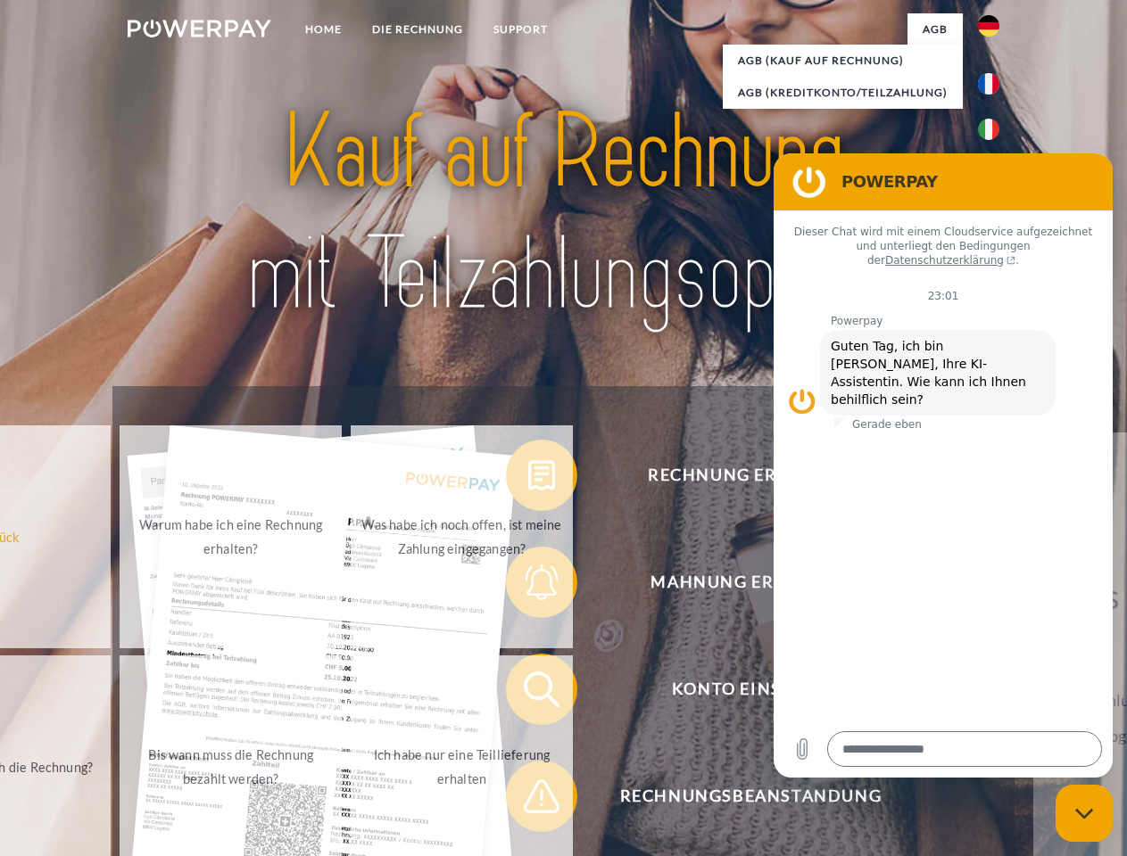 The width and height of the screenshot is (1127, 856). Describe the element at coordinates (842, 93) in the screenshot. I see `a: AGB (Kreditkonto/Teilzahlung)` at that location.